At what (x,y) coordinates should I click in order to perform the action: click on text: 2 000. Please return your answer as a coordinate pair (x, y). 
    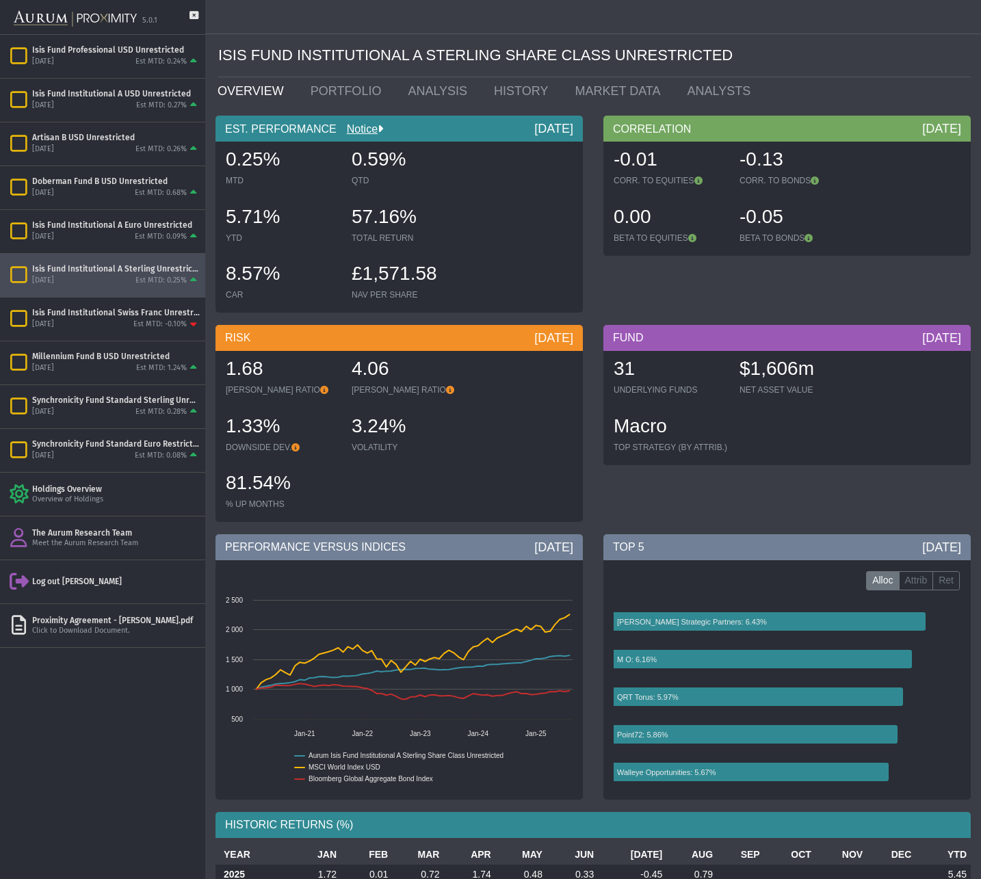
    Looking at the image, I should click on (234, 629).